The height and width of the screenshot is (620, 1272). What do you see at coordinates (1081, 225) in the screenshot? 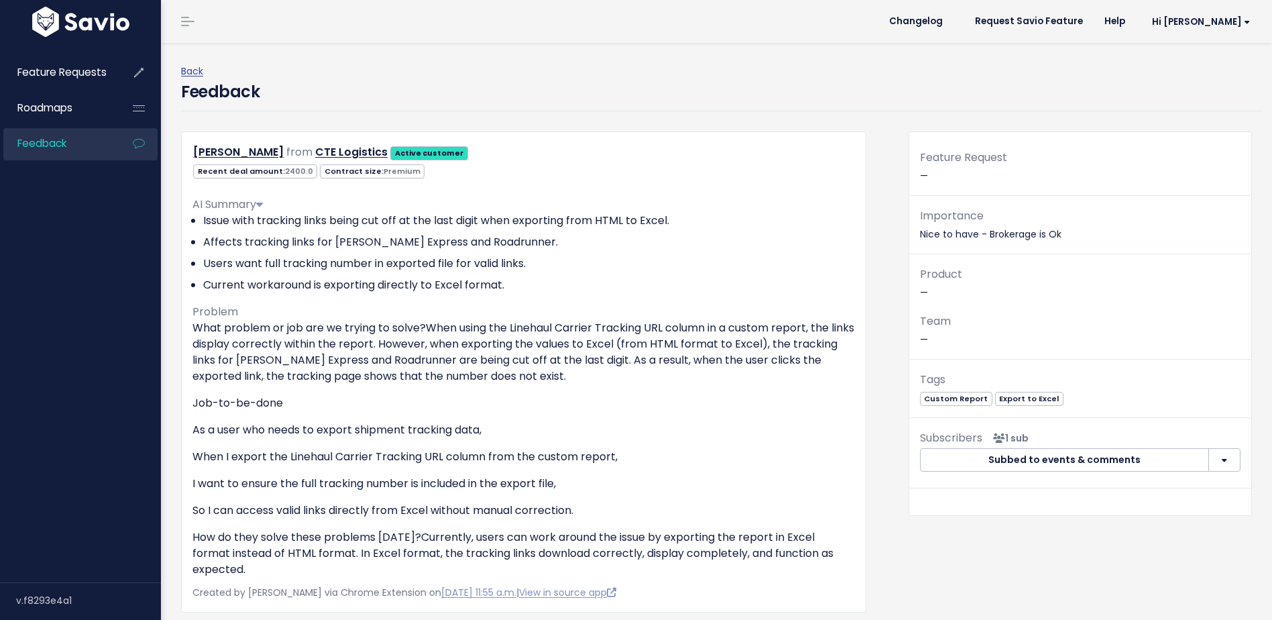
I see `p: Nice to have - Brokerage is Ok` at bounding box center [1081, 225].